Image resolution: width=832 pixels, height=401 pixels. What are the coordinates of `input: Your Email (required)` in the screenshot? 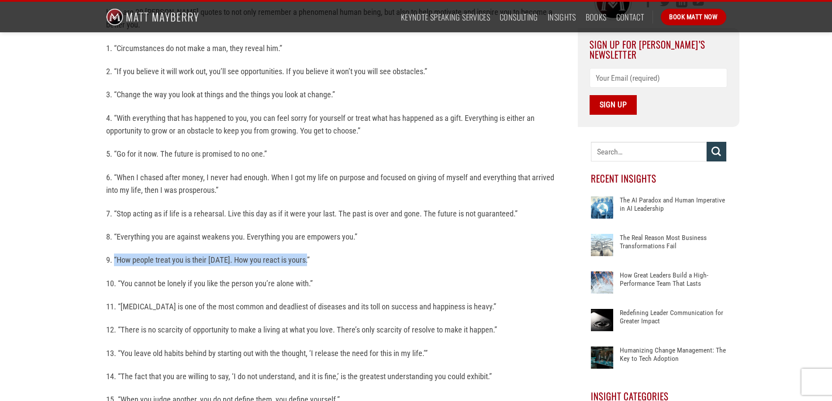 It's located at (658, 78).